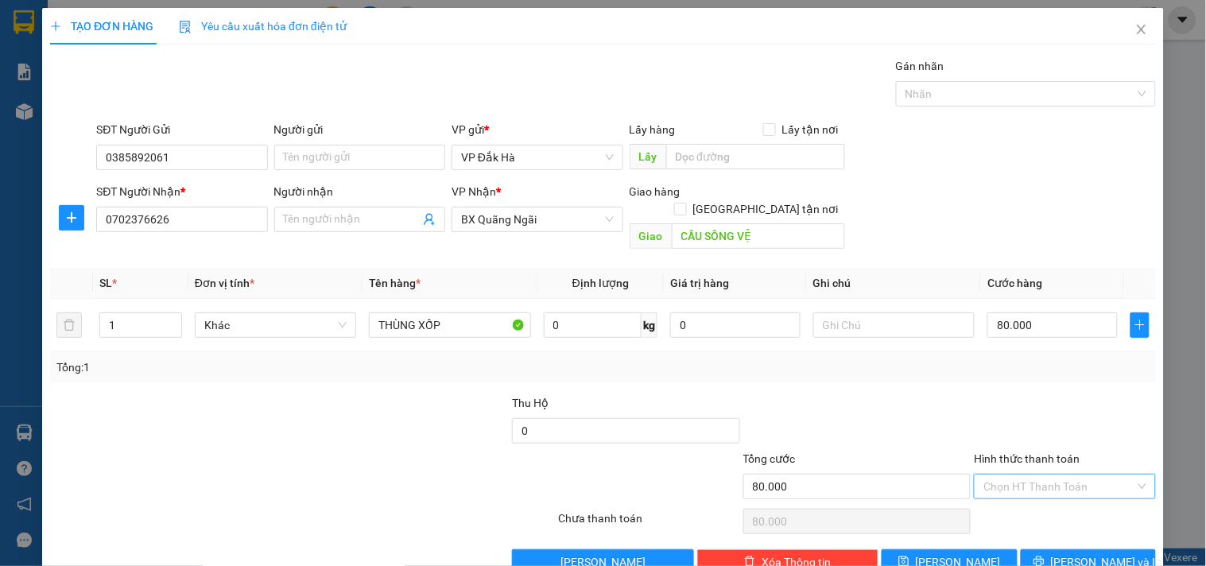 This screenshot has width=1206, height=566. I want to click on img: icon, so click(185, 27).